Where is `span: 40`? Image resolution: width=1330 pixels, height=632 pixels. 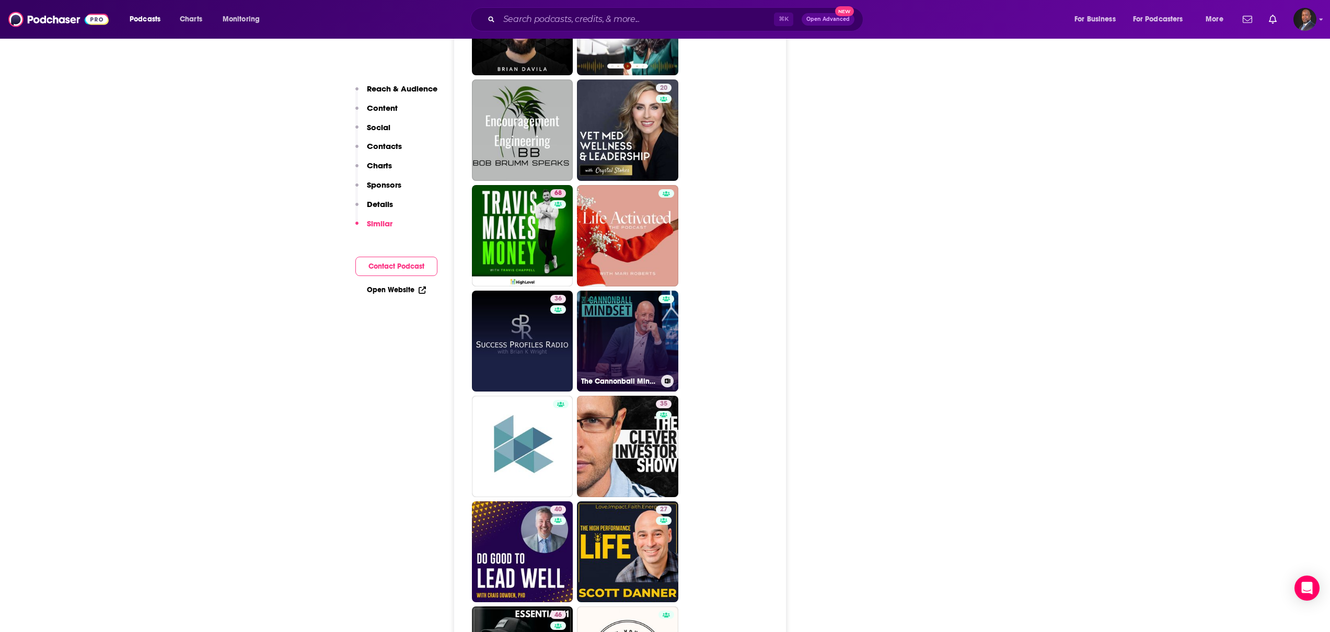
span: 40 is located at coordinates (558, 509).